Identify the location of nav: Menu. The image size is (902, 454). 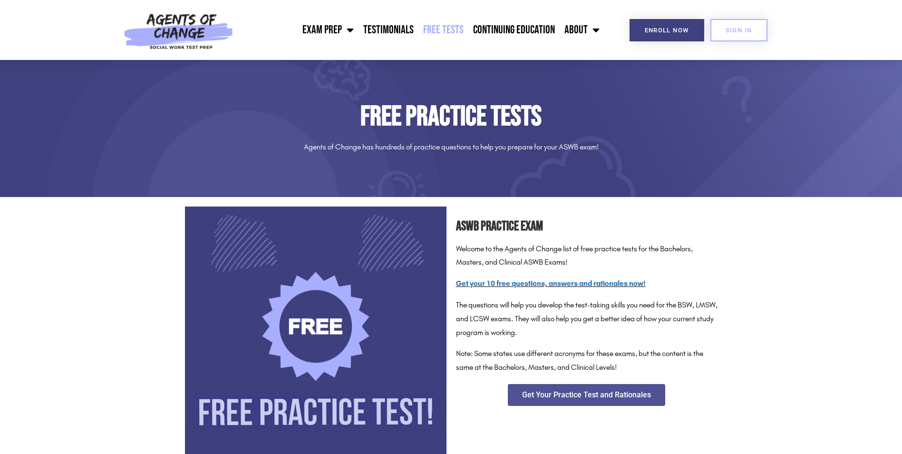
(422, 30).